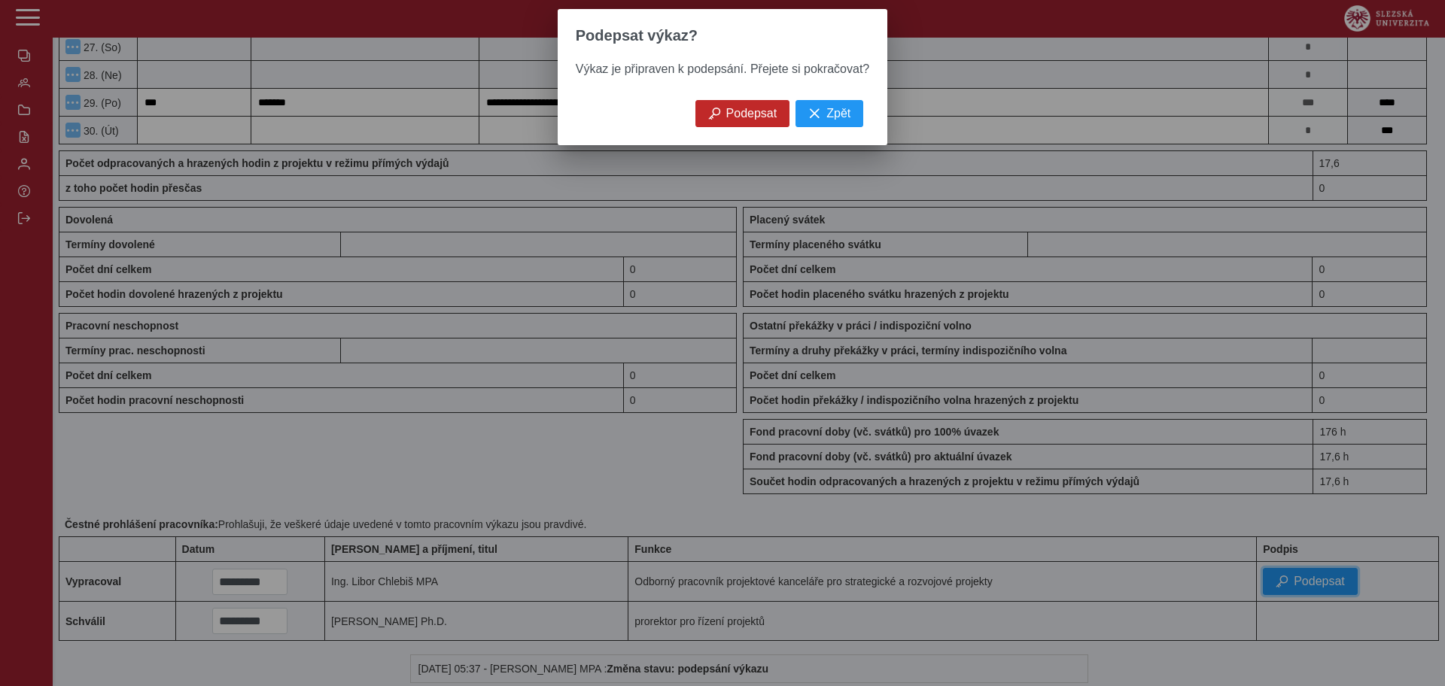 This screenshot has width=1445, height=686. Describe the element at coordinates (752, 114) in the screenshot. I see `span: Podepsat` at that location.